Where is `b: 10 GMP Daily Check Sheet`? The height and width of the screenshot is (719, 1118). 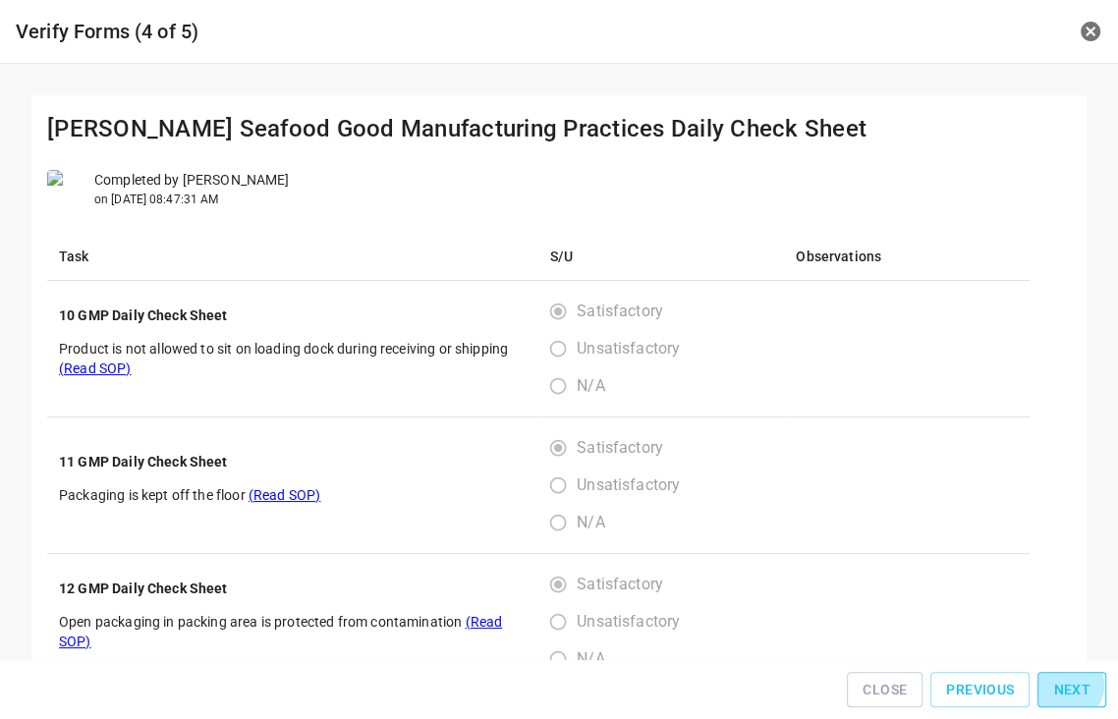 b: 10 GMP Daily Check Sheet is located at coordinates (143, 315).